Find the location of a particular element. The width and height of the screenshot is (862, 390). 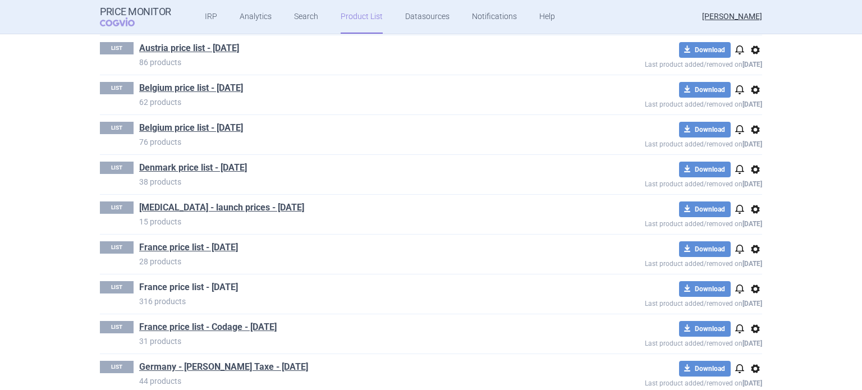

h1: Belgium price list - 15.09.2023 is located at coordinates (351, 89).